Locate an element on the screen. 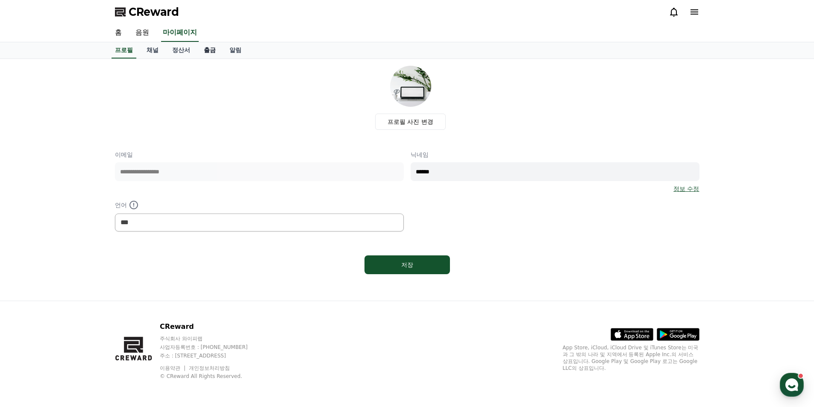 The height and width of the screenshot is (407, 814). a: 마이페이지 is located at coordinates (180, 33).